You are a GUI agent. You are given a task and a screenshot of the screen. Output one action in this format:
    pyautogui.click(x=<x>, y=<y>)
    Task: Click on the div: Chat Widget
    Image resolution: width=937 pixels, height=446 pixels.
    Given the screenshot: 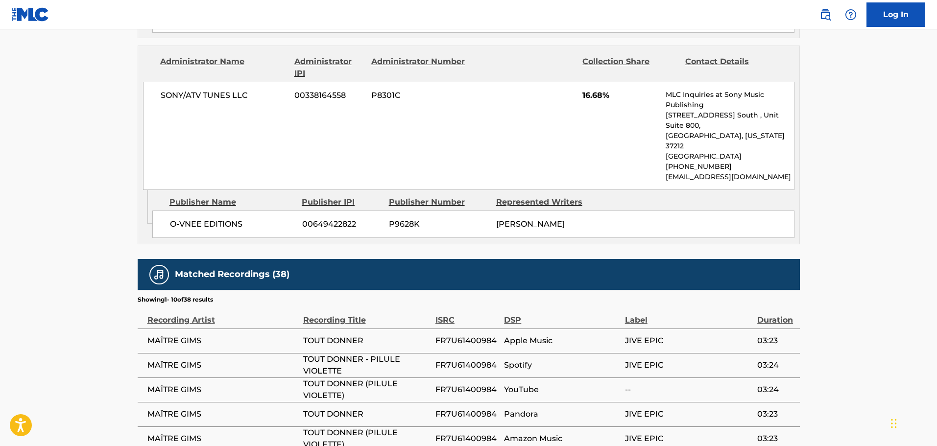 What is the action you would take?
    pyautogui.click(x=913, y=423)
    